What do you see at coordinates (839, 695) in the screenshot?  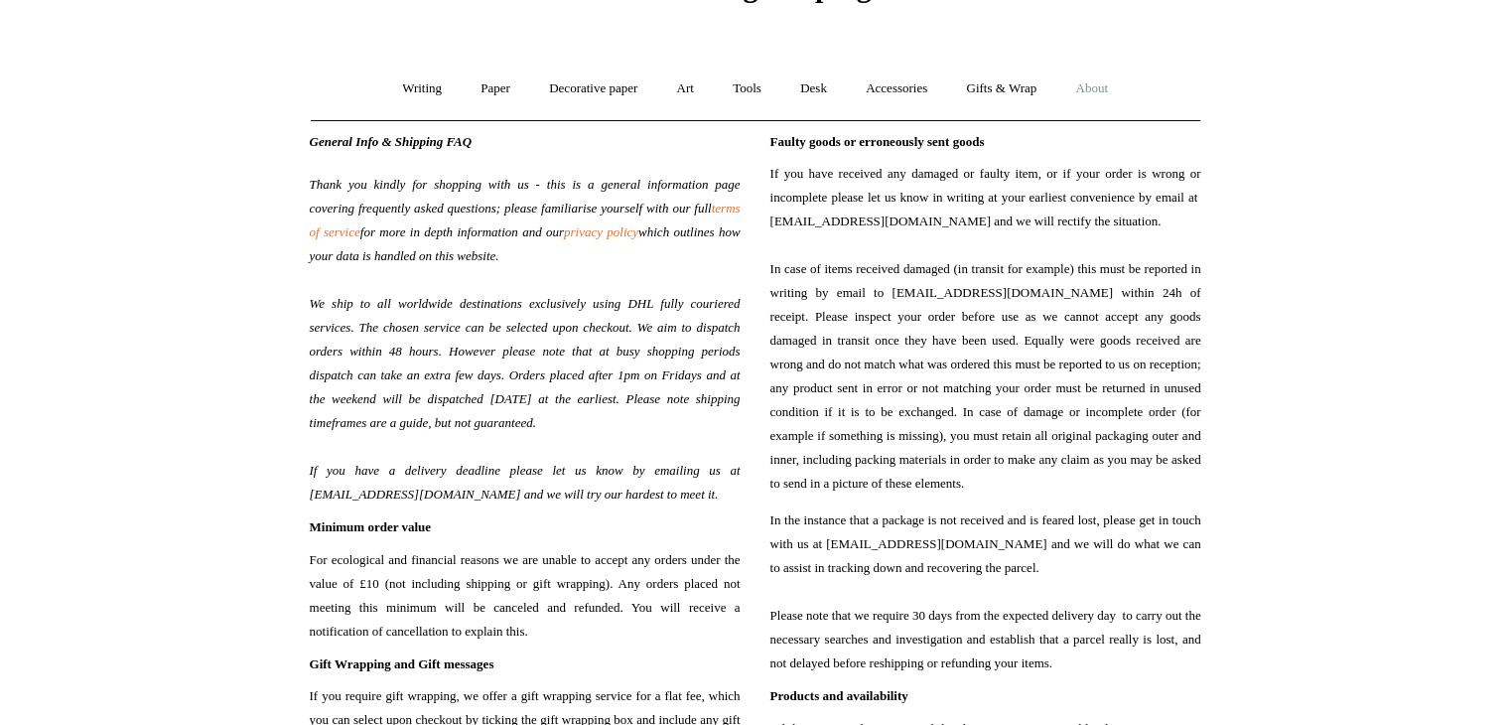 I see `span: Products and availability` at bounding box center [839, 695].